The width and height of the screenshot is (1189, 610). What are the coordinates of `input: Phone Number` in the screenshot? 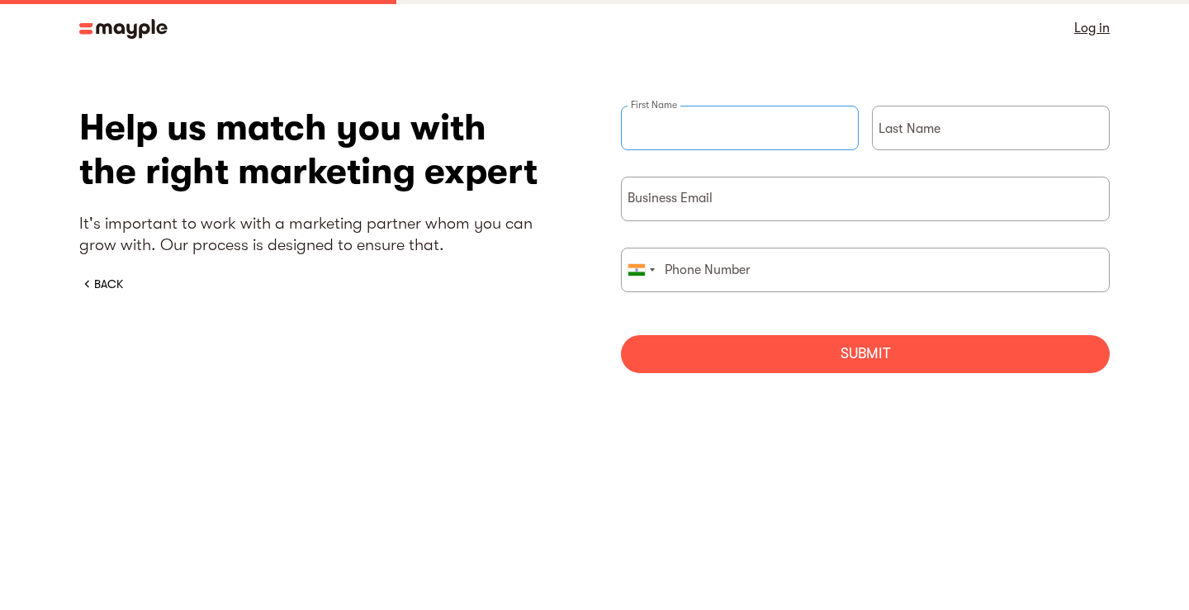 It's located at (865, 270).